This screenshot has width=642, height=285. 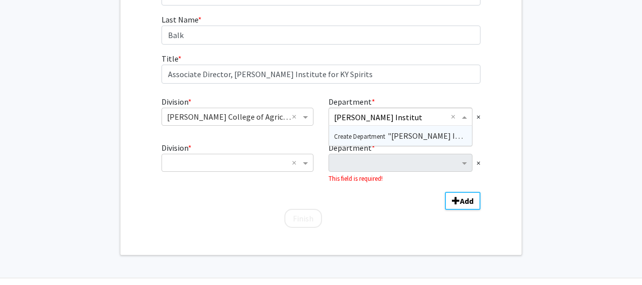 What do you see at coordinates (463, 201) in the screenshot?
I see `button: Add Division/Department` at bounding box center [463, 201].